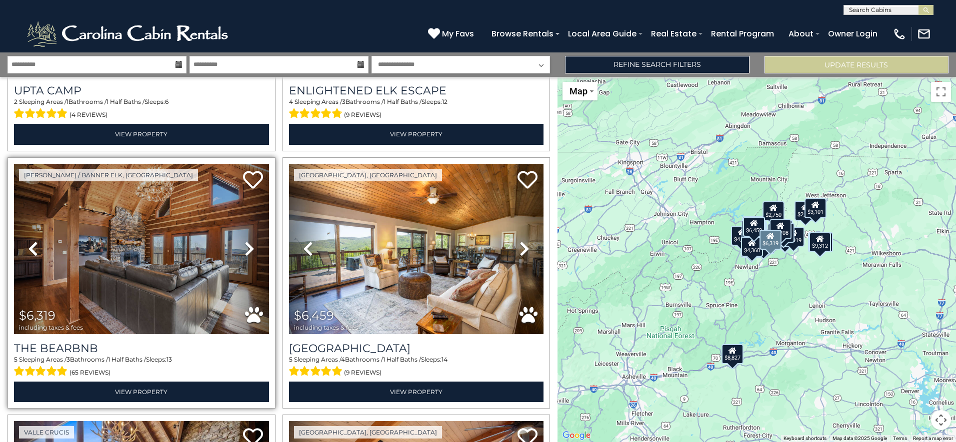  I want to click on span: 2, so click(15, 101).